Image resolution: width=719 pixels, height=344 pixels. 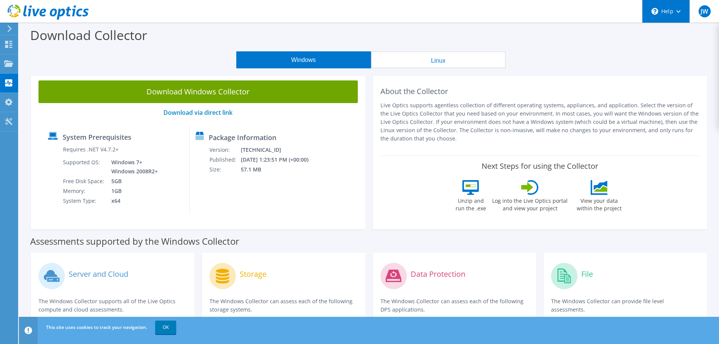 I want to click on p: The Windows Collector can assess each of the following DPS applications., so click(x=454, y=305).